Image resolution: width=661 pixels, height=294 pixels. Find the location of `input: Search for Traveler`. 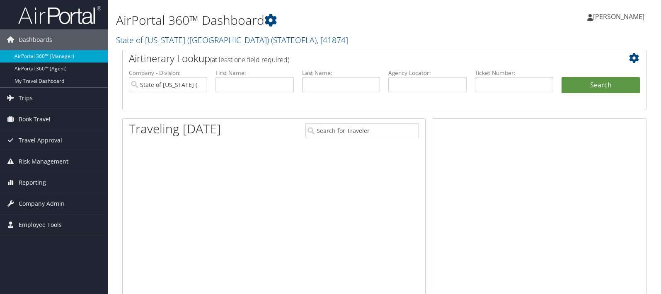

input: Search for Traveler is located at coordinates (362, 131).